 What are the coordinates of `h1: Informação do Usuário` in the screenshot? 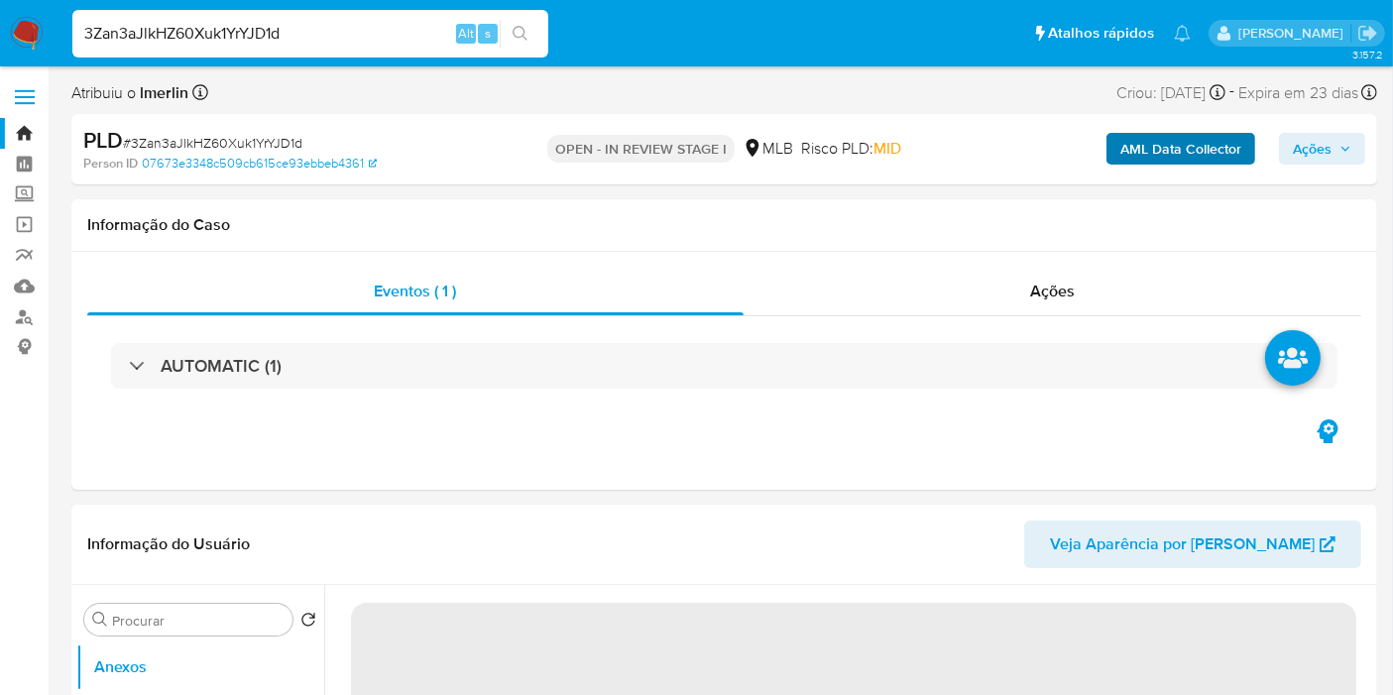 It's located at (168, 544).